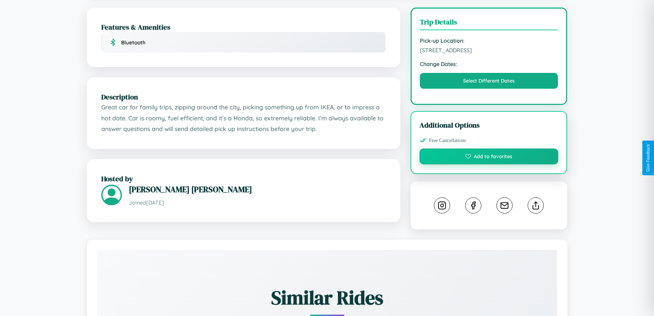 The width and height of the screenshot is (654, 316). Describe the element at coordinates (489, 81) in the screenshot. I see `button: Select Different Dates` at that location.